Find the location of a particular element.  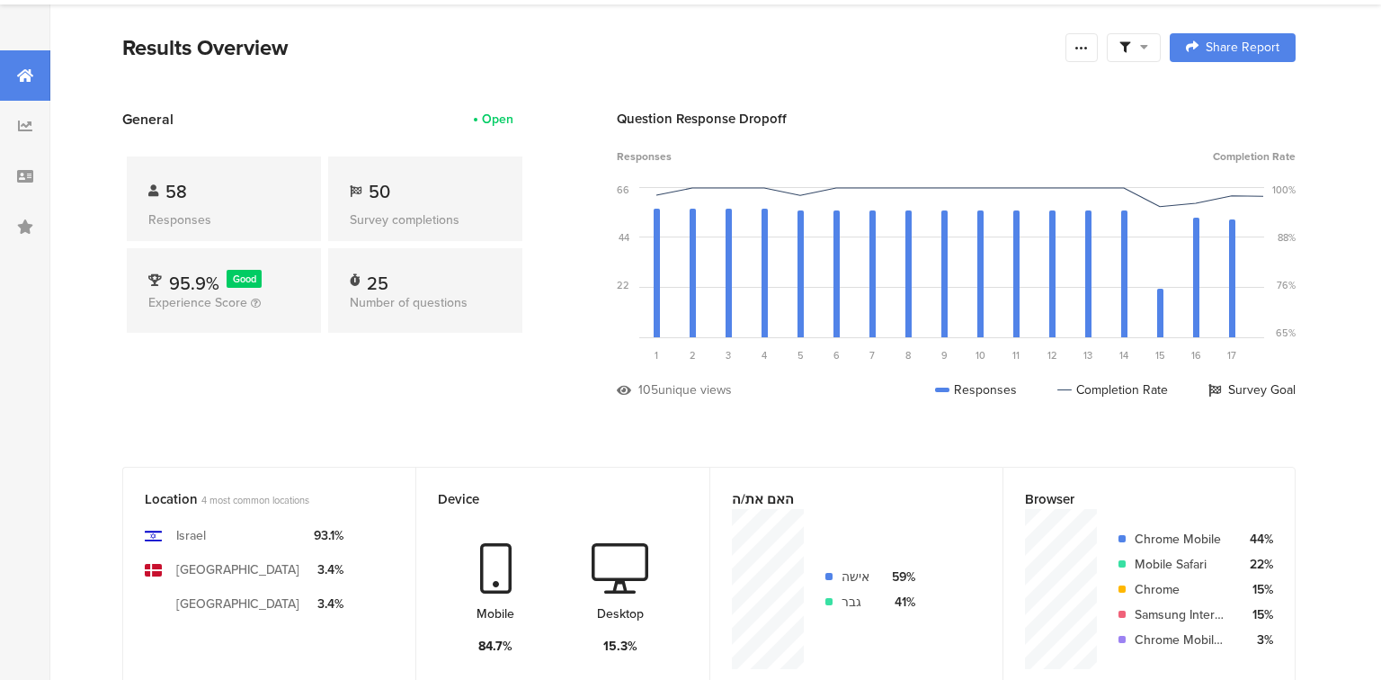

span: Completion Rate is located at coordinates (1255, 156).